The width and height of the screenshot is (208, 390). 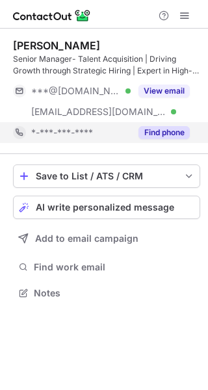 I want to click on button: Add to email campaign, so click(x=107, y=238).